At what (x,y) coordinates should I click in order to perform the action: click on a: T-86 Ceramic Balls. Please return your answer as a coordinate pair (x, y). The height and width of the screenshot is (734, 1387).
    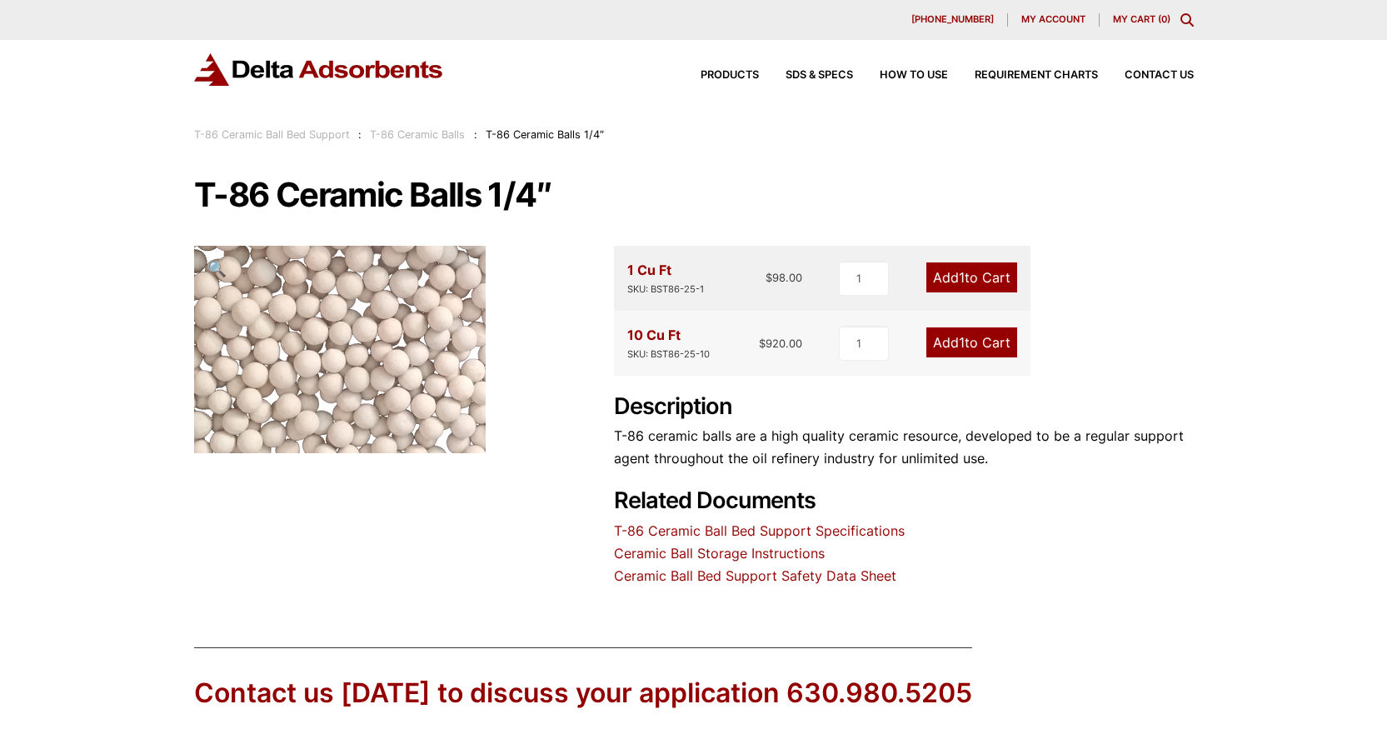
    Looking at the image, I should click on (417, 134).